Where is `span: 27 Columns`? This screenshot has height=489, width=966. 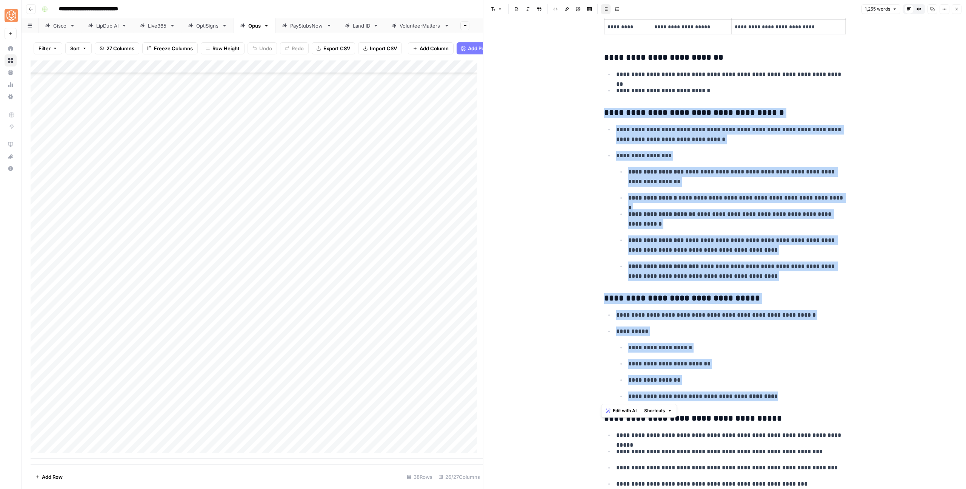 span: 27 Columns is located at coordinates (120, 48).